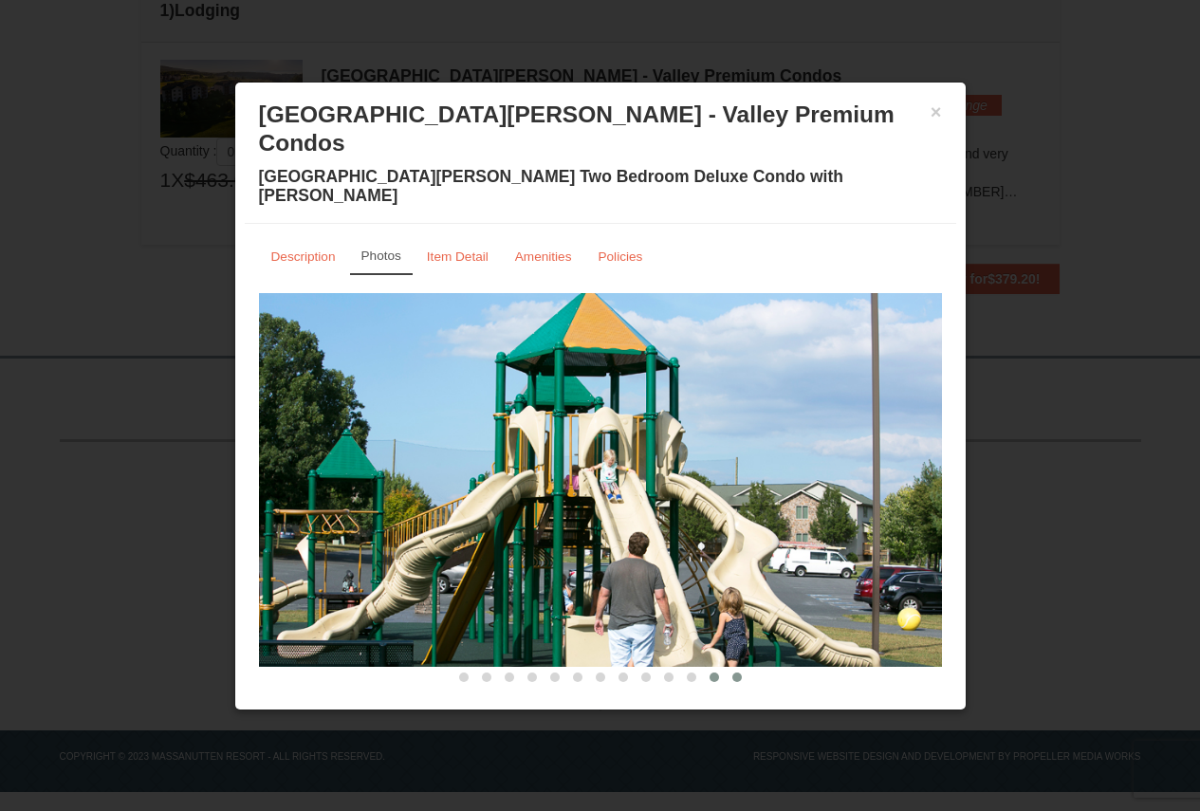 This screenshot has width=1200, height=811. What do you see at coordinates (303, 256) in the screenshot?
I see `a: Description` at bounding box center [303, 256].